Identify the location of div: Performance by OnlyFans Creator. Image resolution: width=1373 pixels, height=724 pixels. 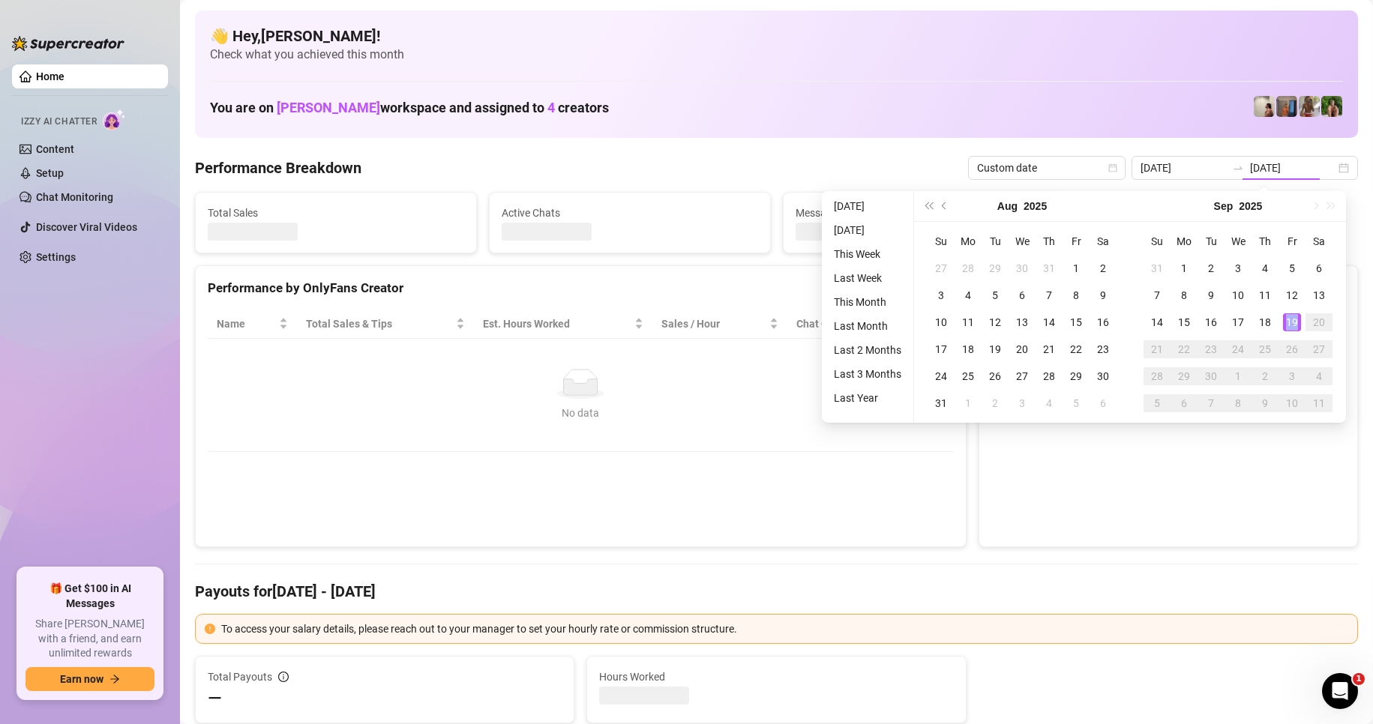
(580, 288).